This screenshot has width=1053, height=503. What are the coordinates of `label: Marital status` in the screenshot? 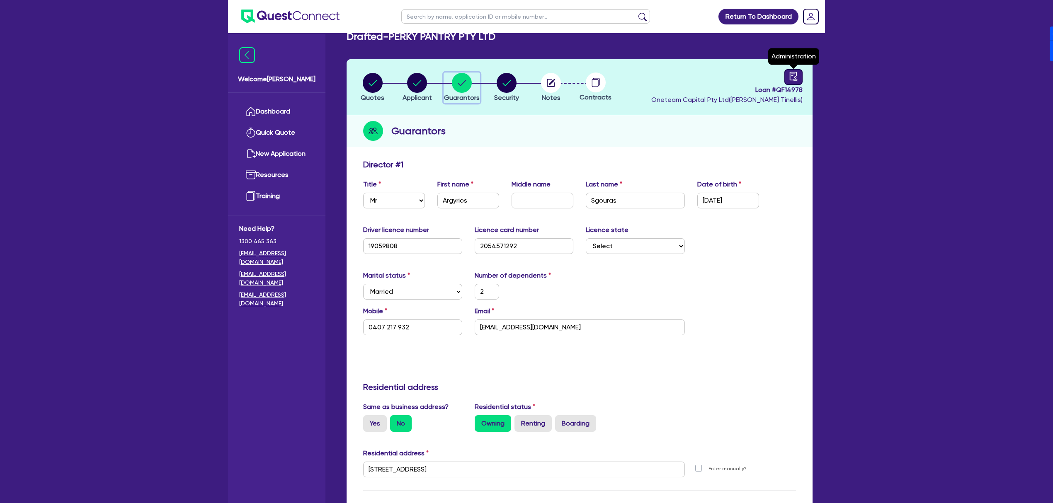 It's located at (386, 276).